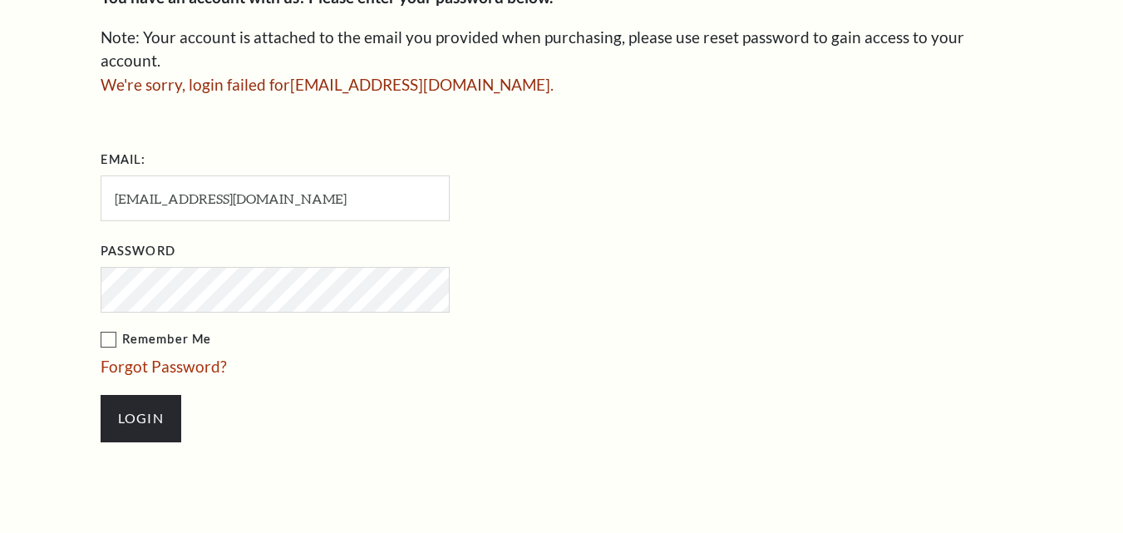 This screenshot has width=1123, height=533. What do you see at coordinates (275, 198) in the screenshot?
I see `input: Required` at bounding box center [275, 198].